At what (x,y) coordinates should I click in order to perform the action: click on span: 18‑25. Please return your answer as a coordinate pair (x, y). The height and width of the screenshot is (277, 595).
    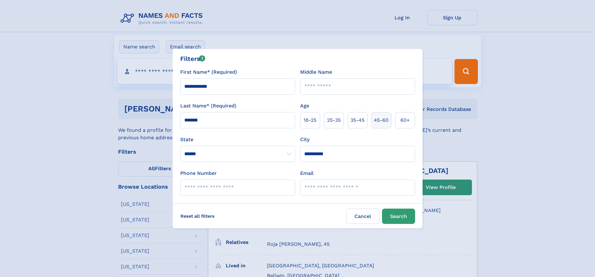
    Looking at the image, I should click on (310, 120).